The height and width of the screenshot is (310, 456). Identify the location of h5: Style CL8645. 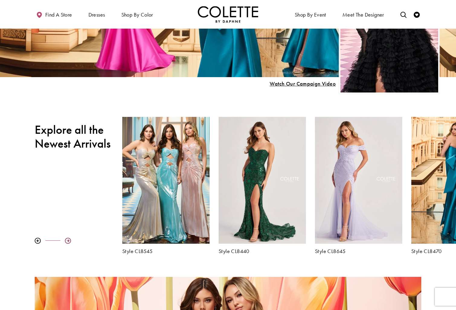
(358, 252).